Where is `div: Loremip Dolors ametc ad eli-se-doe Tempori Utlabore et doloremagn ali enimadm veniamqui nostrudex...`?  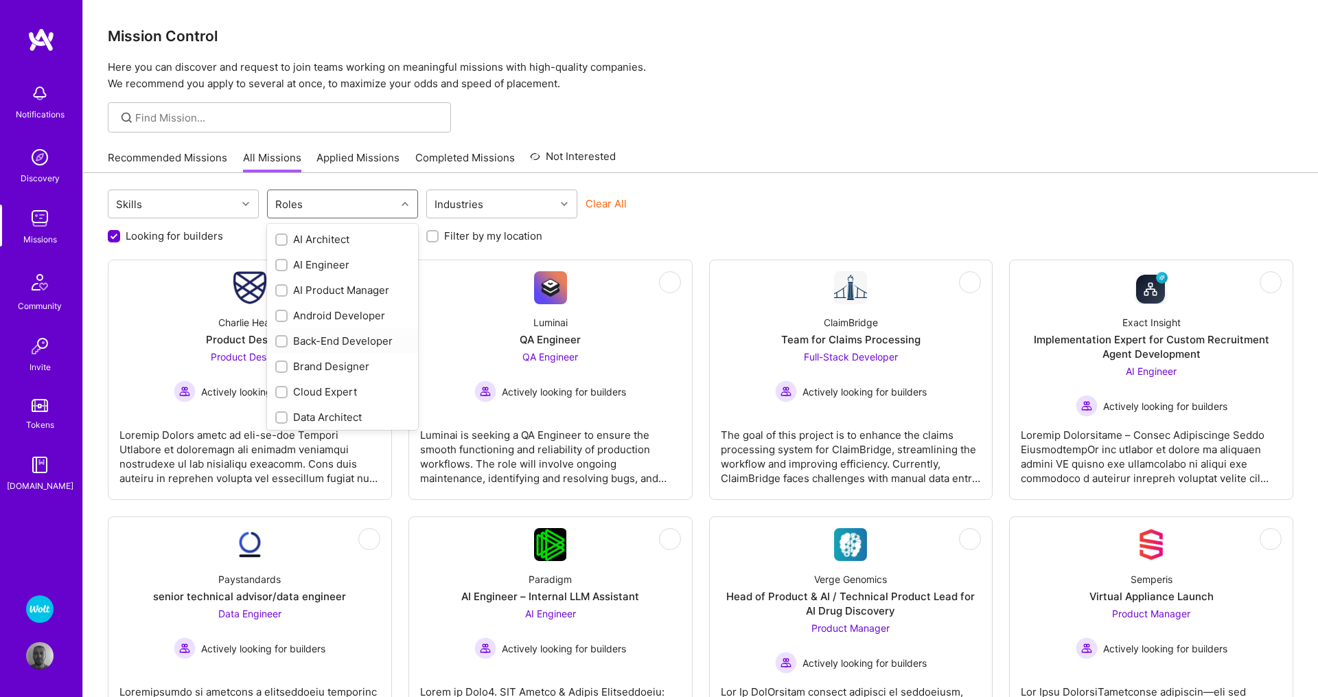 div: Loremip Dolors ametc ad eli-se-doe Tempori Utlabore et doloremagn ali enimadm veniamqui nostrudex... is located at coordinates (250, 451).